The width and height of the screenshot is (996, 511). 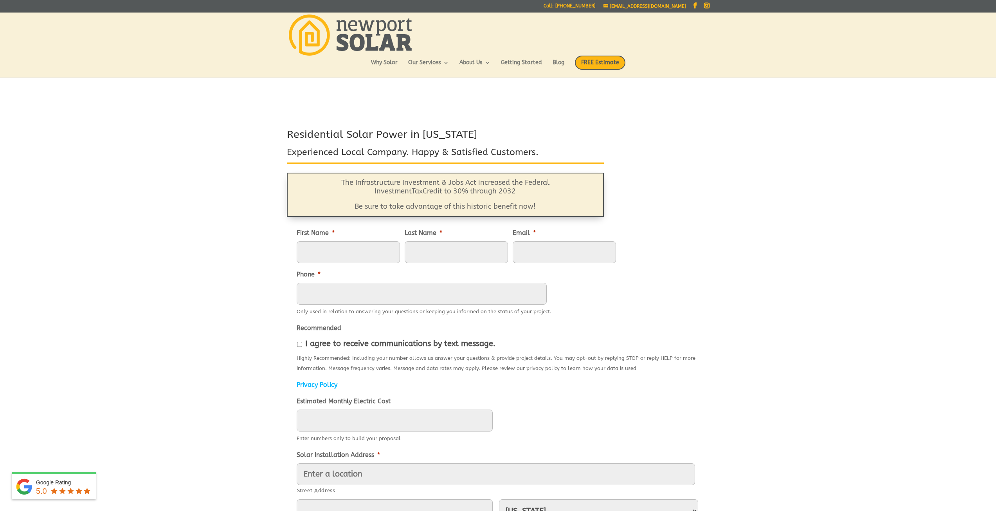 What do you see at coordinates (429, 67) in the screenshot?
I see `a: Our Services` at bounding box center [429, 67].